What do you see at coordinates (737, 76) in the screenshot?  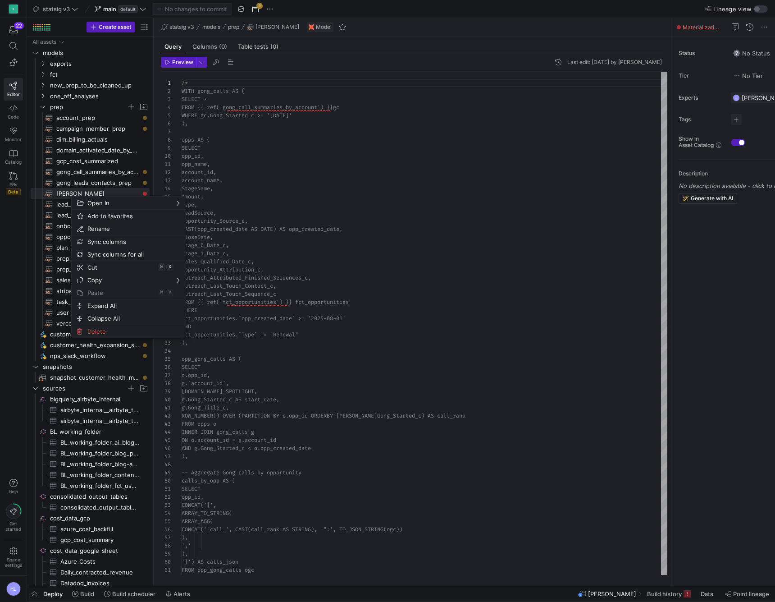 I see `img: No tier` at bounding box center [737, 76].